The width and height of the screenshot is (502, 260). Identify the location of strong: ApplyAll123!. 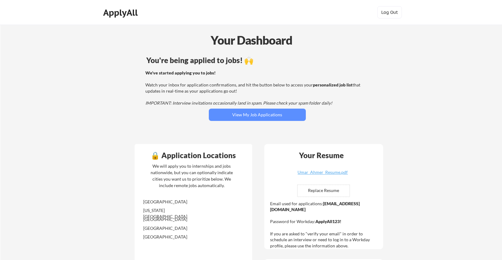
(328, 221).